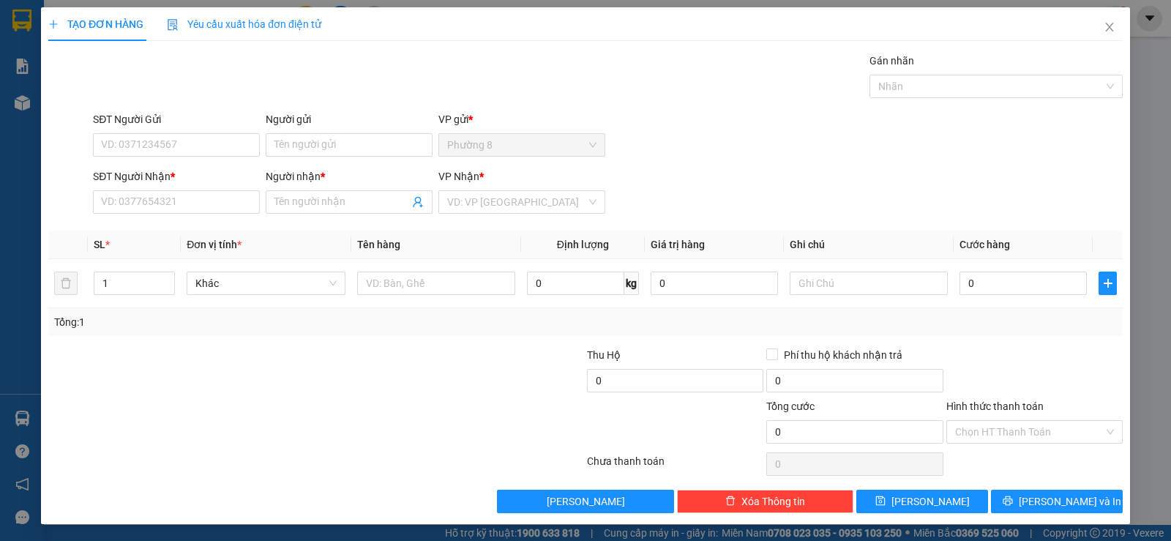 This screenshot has width=1171, height=541. Describe the element at coordinates (173, 25) in the screenshot. I see `img: icon` at that location.